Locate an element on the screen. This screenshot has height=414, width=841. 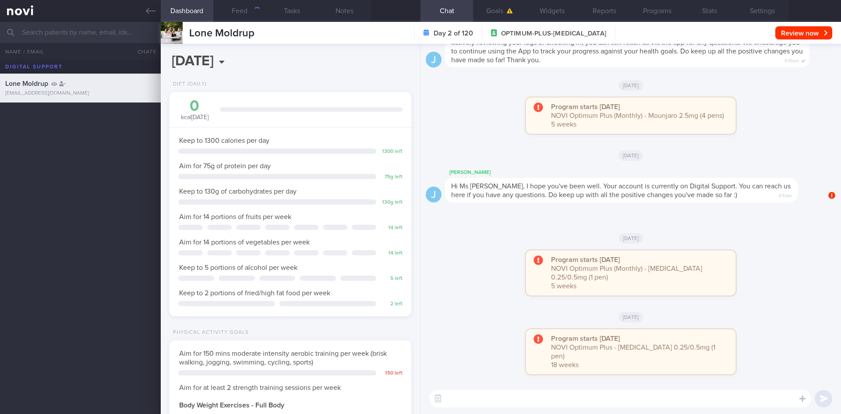
div: 0 is located at coordinates (195, 106).